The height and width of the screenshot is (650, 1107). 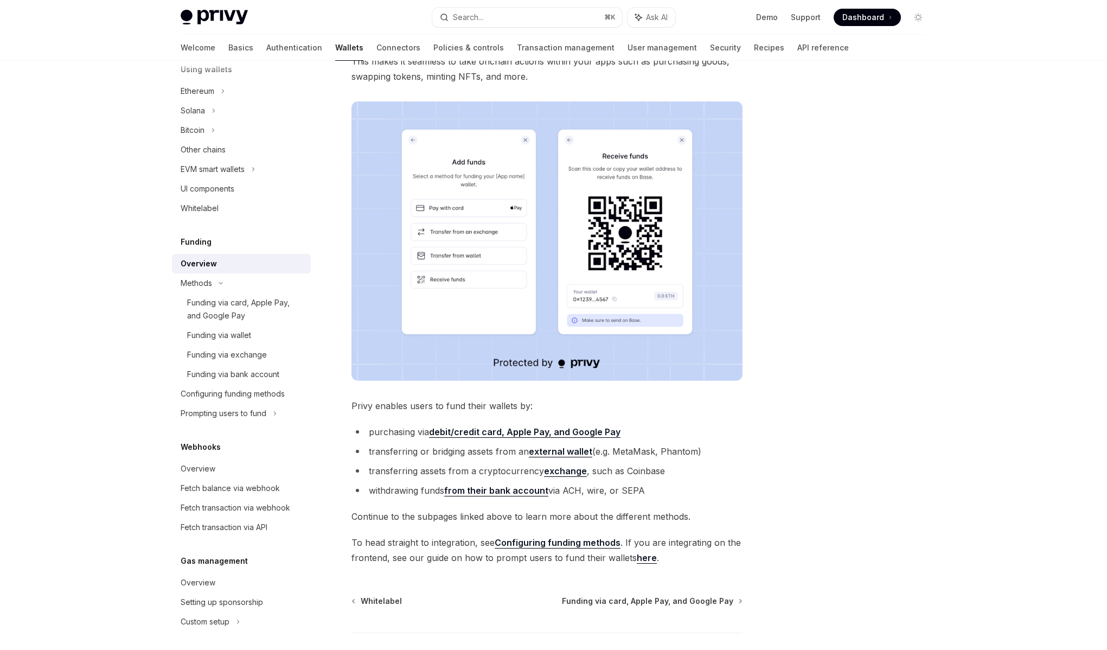 What do you see at coordinates (241, 488) in the screenshot?
I see `a: Fetch balance via webhook` at bounding box center [241, 488].